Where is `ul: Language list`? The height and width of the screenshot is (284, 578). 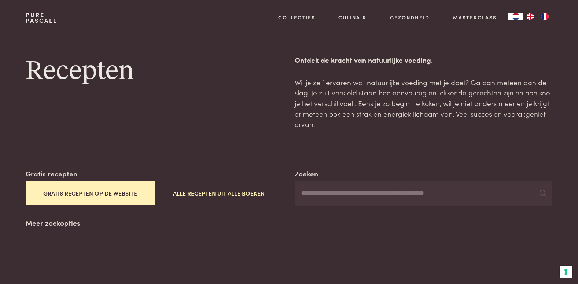
ul: Language list is located at coordinates (538, 16).